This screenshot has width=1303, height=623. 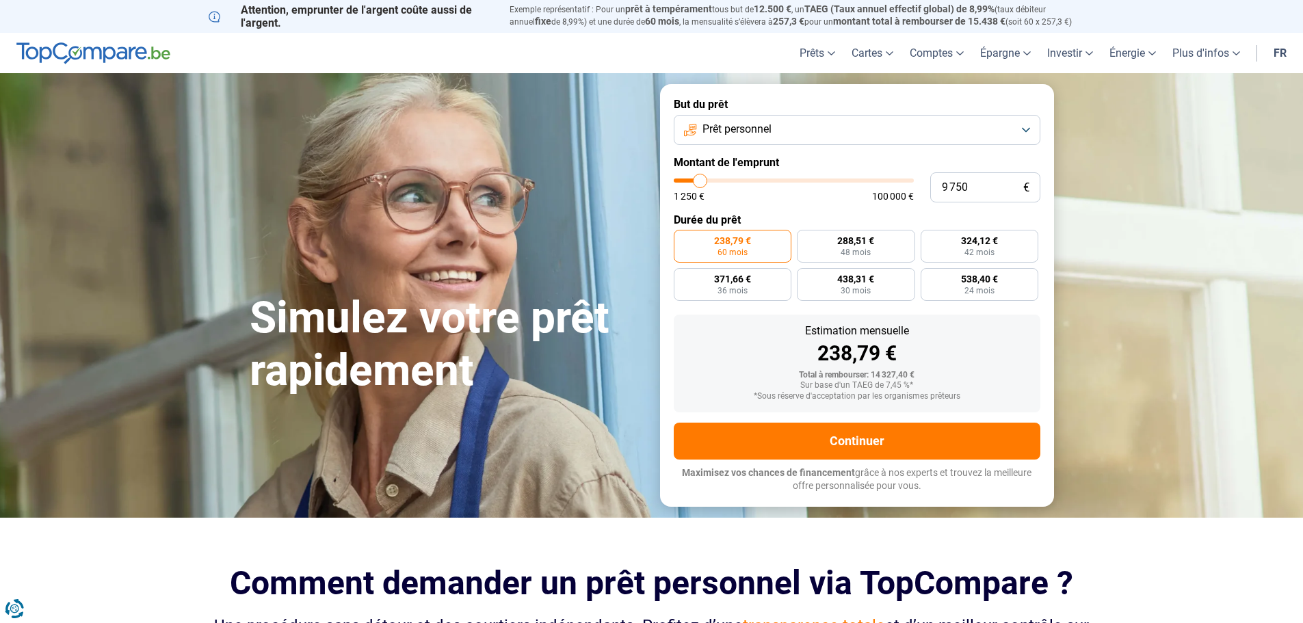 What do you see at coordinates (857, 386) in the screenshot?
I see `div: Sur base d'un TAEG de 7,45 %*` at bounding box center [857, 386].